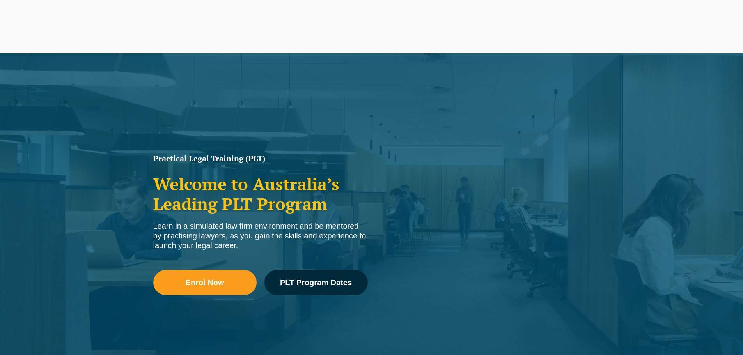 This screenshot has width=743, height=355. What do you see at coordinates (205, 283) in the screenshot?
I see `span: Enrol Now` at bounding box center [205, 283].